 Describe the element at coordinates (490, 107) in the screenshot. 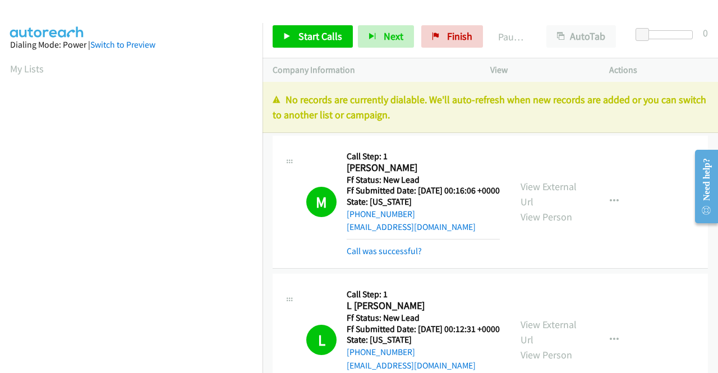

I see `p: No records are currently dialable. We'll auto-refresh when new records are added or you can switc...` at that location.